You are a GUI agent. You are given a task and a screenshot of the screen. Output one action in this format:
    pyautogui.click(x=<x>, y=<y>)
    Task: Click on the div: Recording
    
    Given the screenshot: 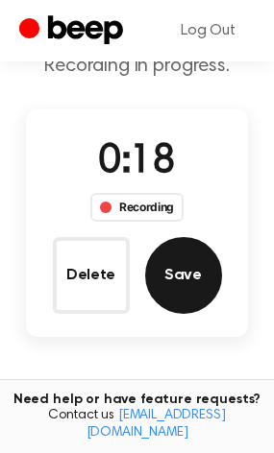 What is the action you would take?
    pyautogui.click(x=136, y=207)
    